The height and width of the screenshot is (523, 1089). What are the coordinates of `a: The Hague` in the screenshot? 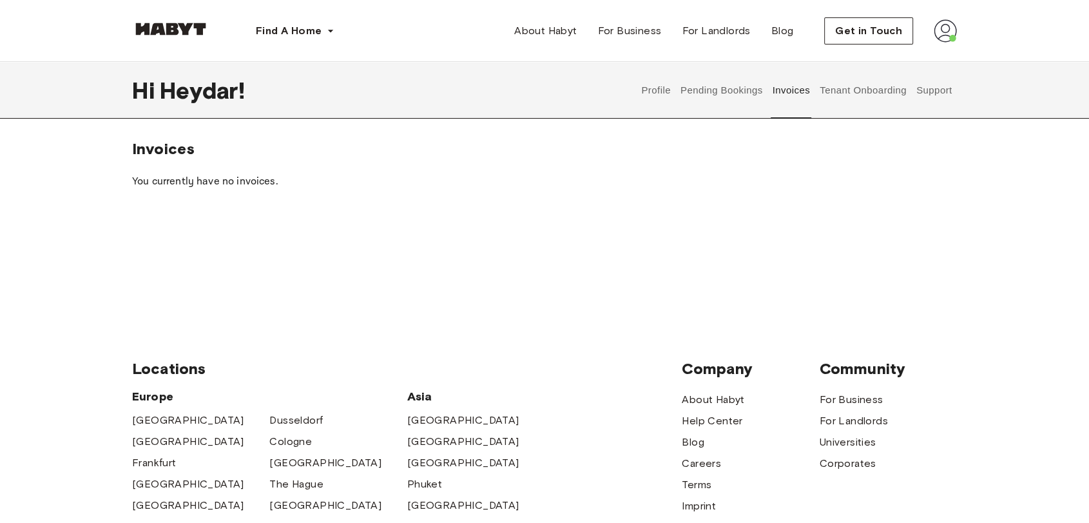 It's located at (296, 484).